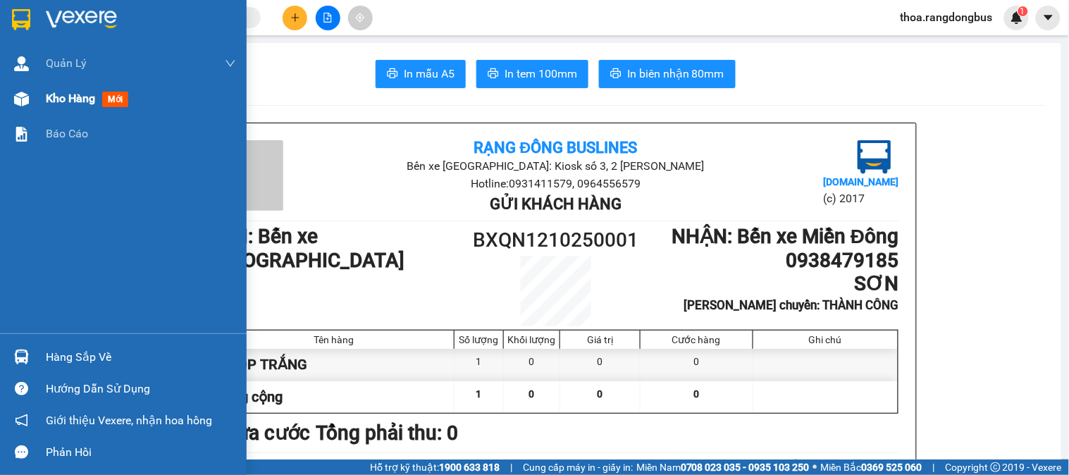 Image resolution: width=1069 pixels, height=475 pixels. Describe the element at coordinates (115, 99) in the screenshot. I see `span: mới` at that location.